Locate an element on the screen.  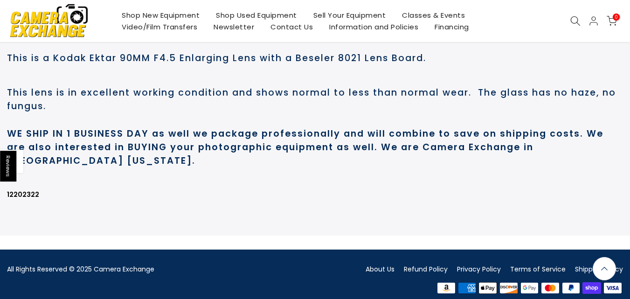
a: Newsletter is located at coordinates (234, 27).